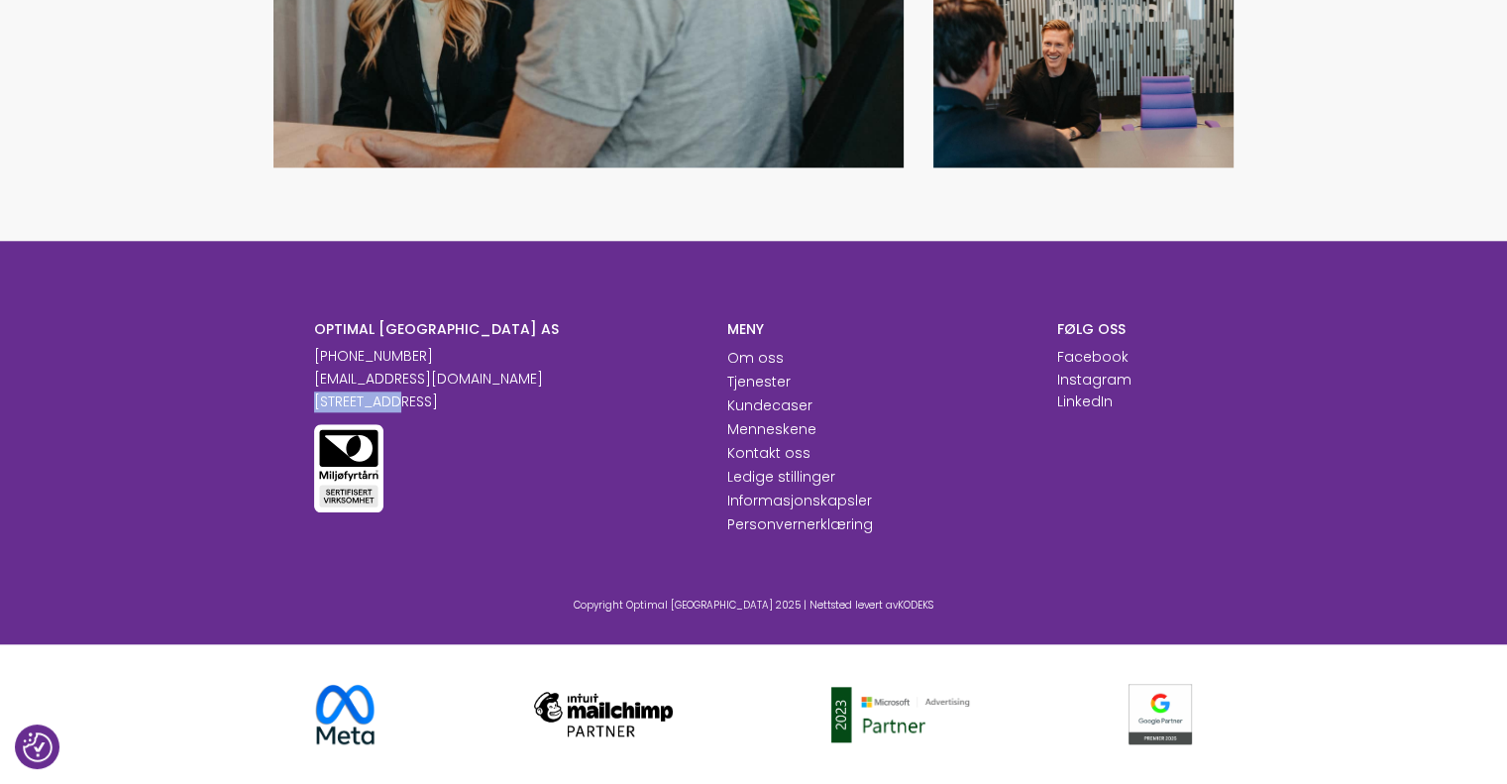  What do you see at coordinates (770, 405) in the screenshot?
I see `a: Kundecaser` at bounding box center [770, 405].